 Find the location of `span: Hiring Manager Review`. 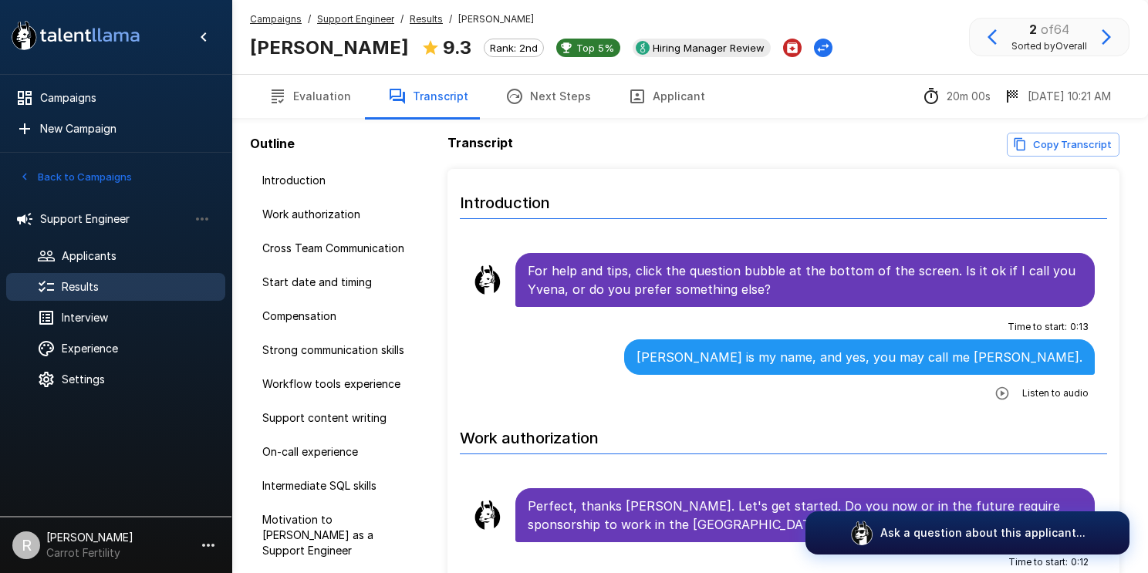

span: Hiring Manager Review is located at coordinates (708, 48).